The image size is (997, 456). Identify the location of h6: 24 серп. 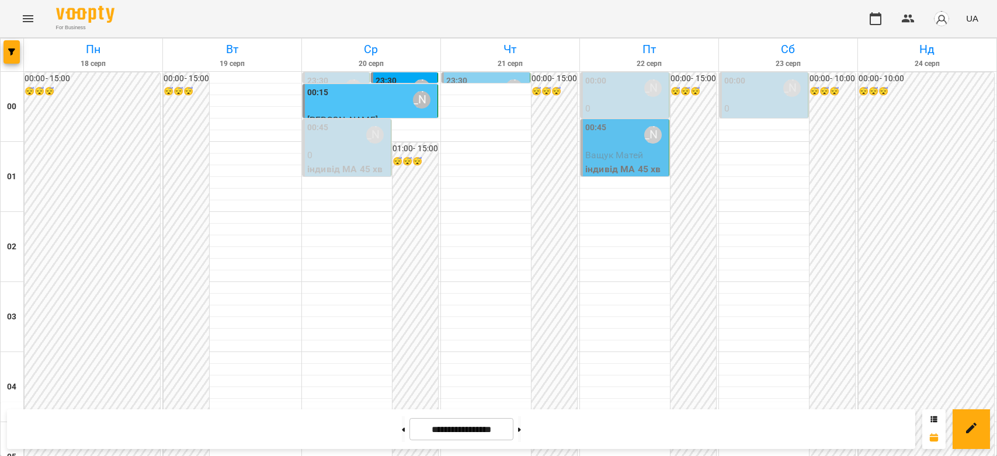
(927, 64).